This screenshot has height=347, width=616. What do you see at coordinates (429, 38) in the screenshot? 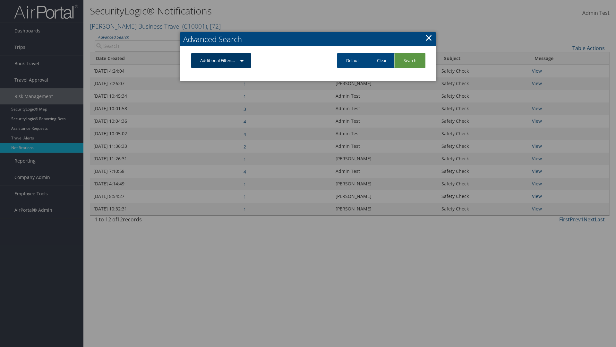
I see `a: Close` at bounding box center [429, 38].